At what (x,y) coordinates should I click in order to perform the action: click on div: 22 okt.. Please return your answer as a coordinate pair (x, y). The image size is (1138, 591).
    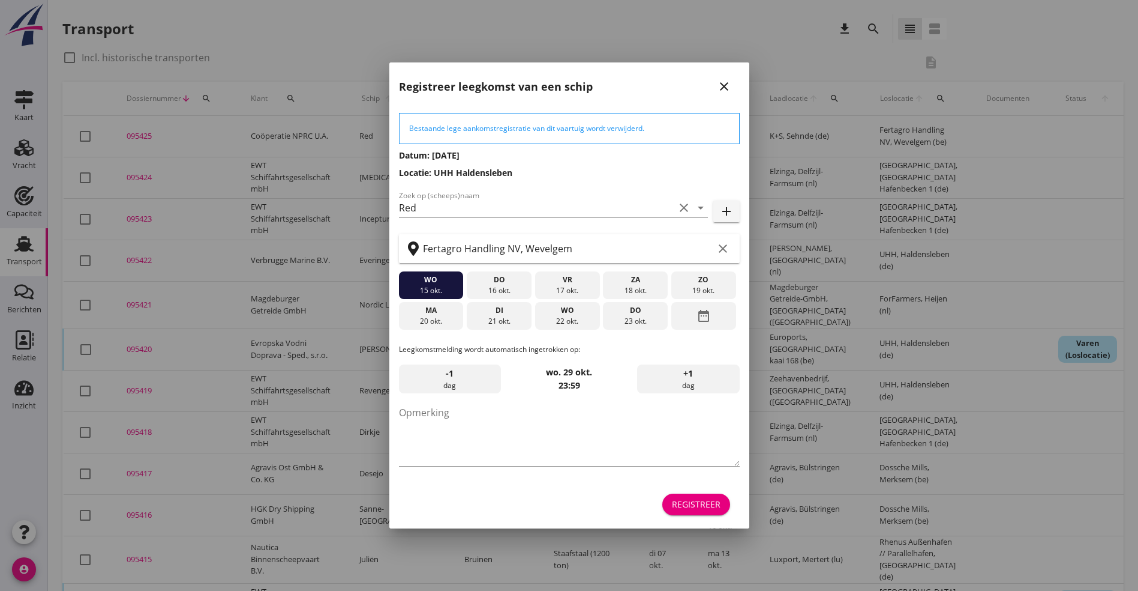
    Looking at the image, I should click on (567, 321).